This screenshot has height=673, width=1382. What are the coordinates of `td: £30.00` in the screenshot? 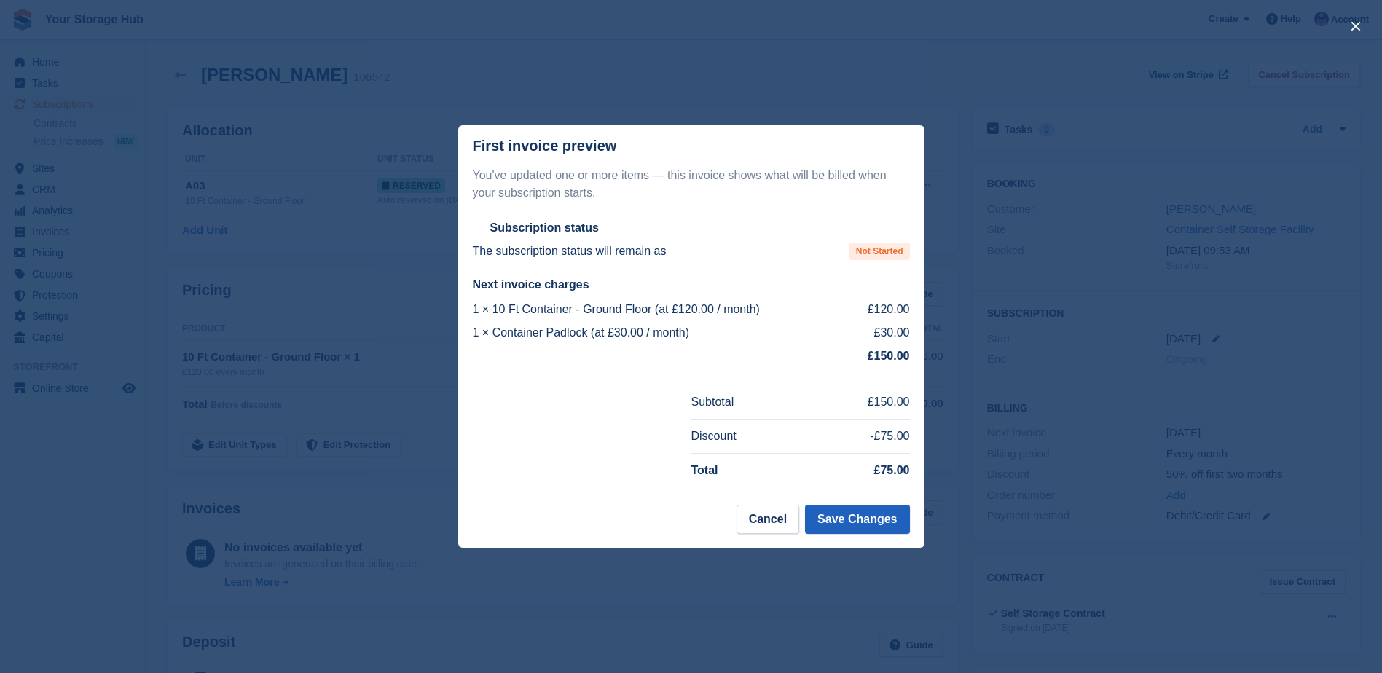 It's located at (881, 333).